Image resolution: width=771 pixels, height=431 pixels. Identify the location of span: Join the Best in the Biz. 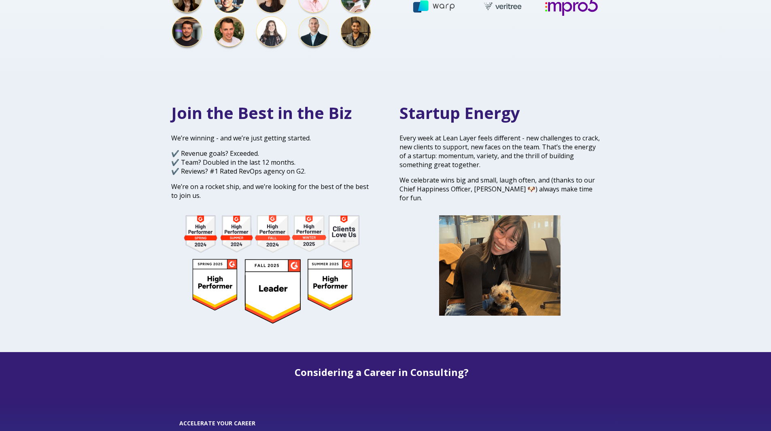
(261, 112).